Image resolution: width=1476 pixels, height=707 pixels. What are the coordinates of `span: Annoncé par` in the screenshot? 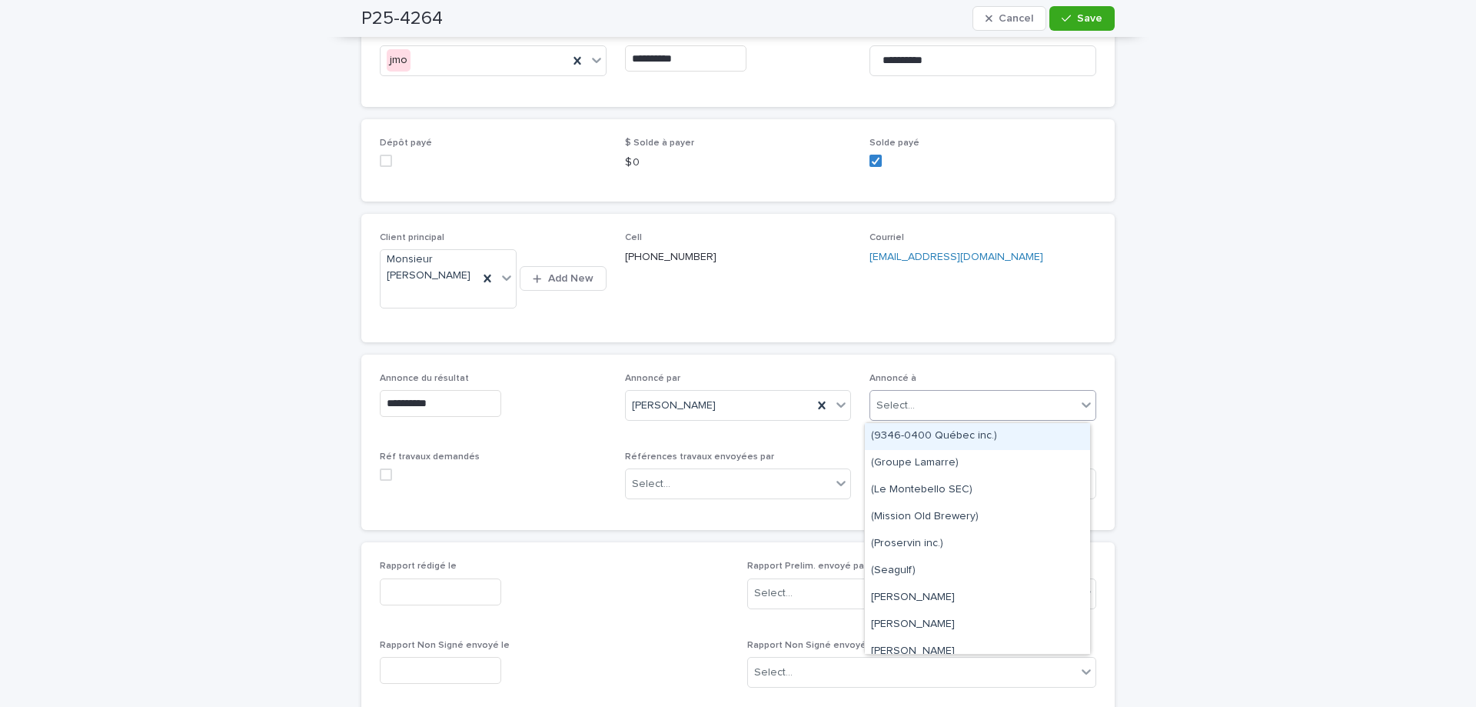 It's located at (653, 378).